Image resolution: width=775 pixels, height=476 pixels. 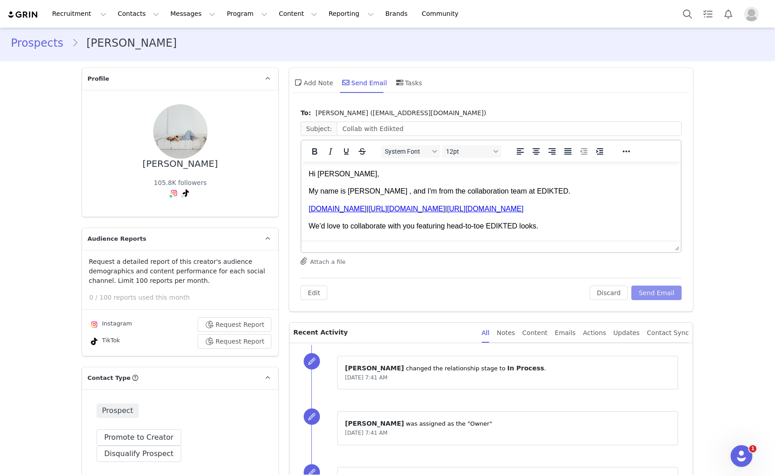 I want to click on button: Content, so click(x=298, y=14).